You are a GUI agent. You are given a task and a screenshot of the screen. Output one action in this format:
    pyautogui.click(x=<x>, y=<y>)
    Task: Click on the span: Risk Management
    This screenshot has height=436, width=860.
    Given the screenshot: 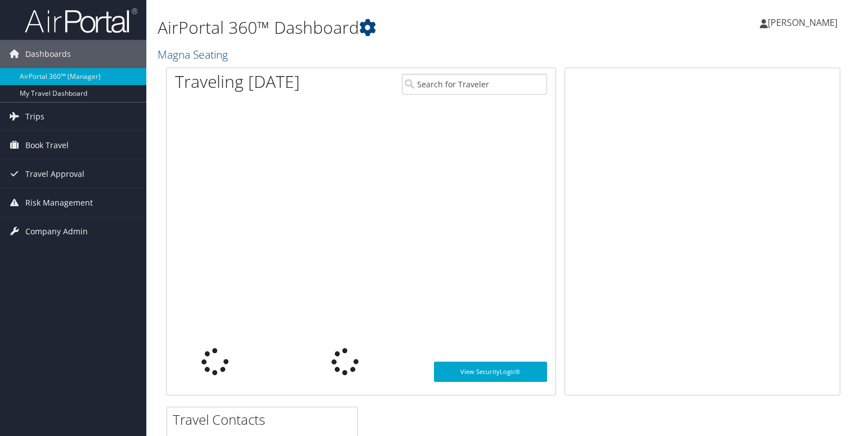 What is the action you would take?
    pyautogui.click(x=59, y=203)
    